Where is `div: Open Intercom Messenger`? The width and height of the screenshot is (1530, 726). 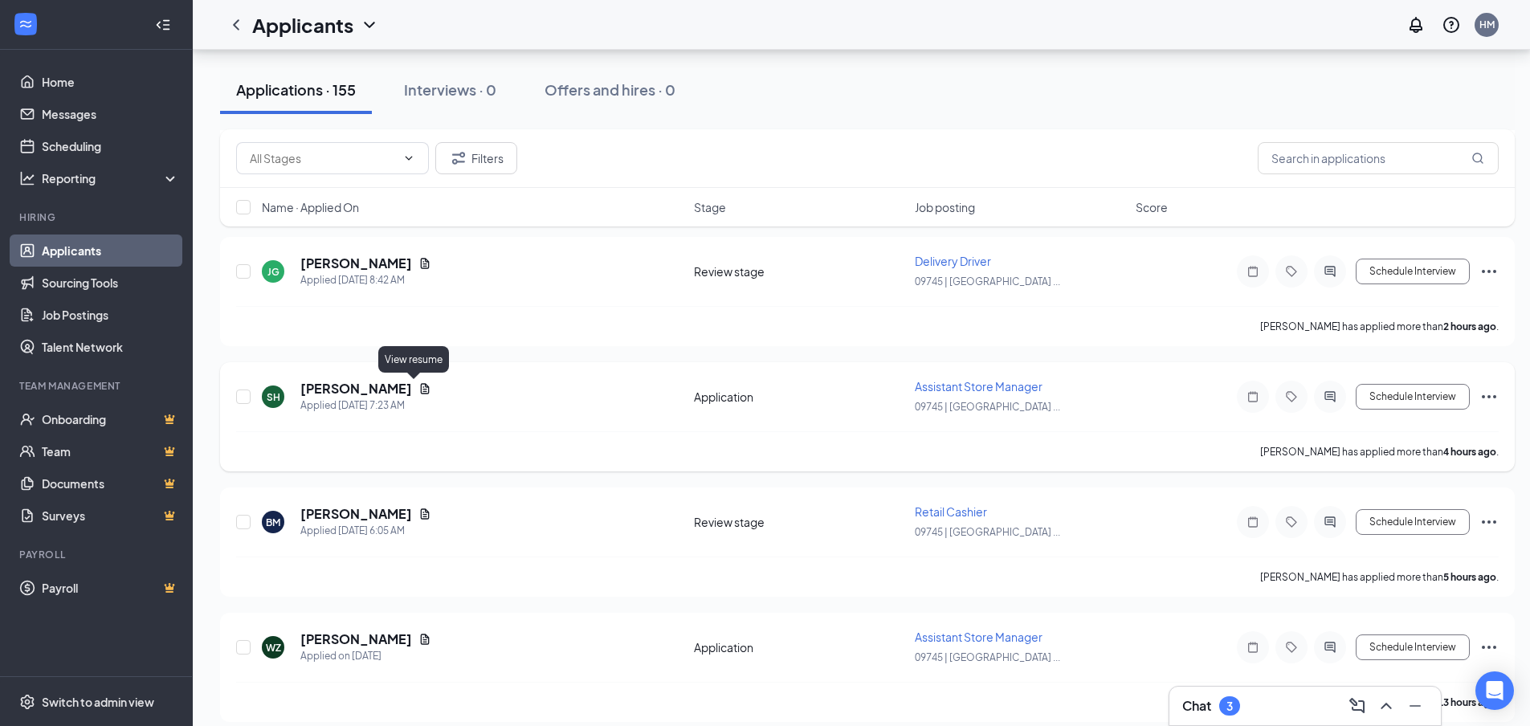 div: Open Intercom Messenger is located at coordinates (1494, 690).